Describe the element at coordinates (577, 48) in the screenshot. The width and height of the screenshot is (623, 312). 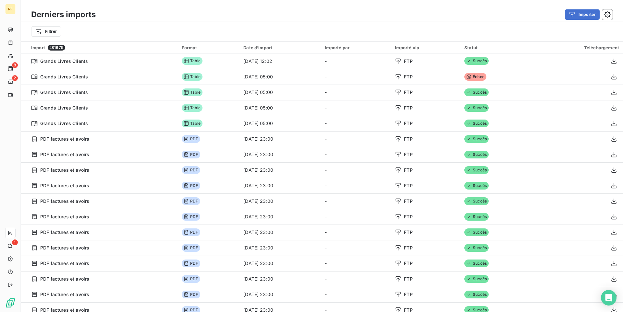
I see `div: Téléchargement` at that location.